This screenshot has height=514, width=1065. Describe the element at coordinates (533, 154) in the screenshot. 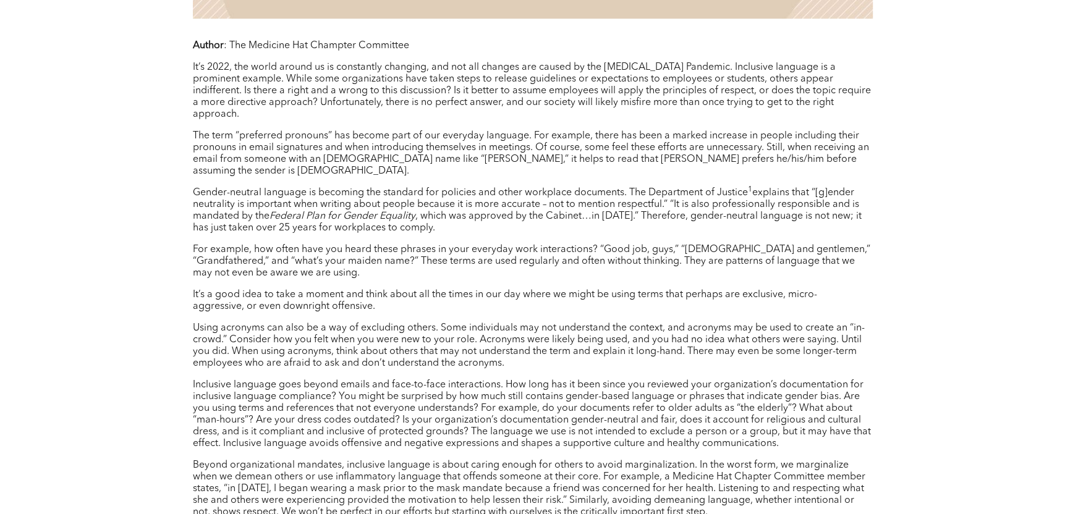

I see `p: The term “preferred pronouns” has become part of our everyday language. For example, there has be...` at that location.